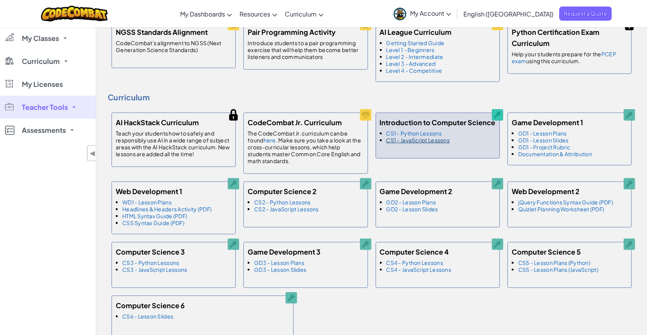  I want to click on a: Introduction to Computer Science CS1 - Python Lessons CS1 - JavaScript Lessons, so click(438, 136).